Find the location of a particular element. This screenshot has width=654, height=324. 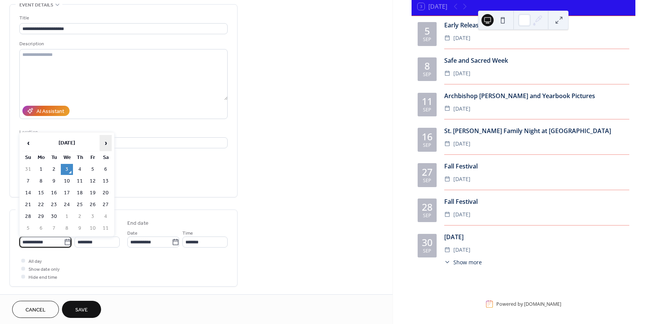

button: Save is located at coordinates (81, 309).